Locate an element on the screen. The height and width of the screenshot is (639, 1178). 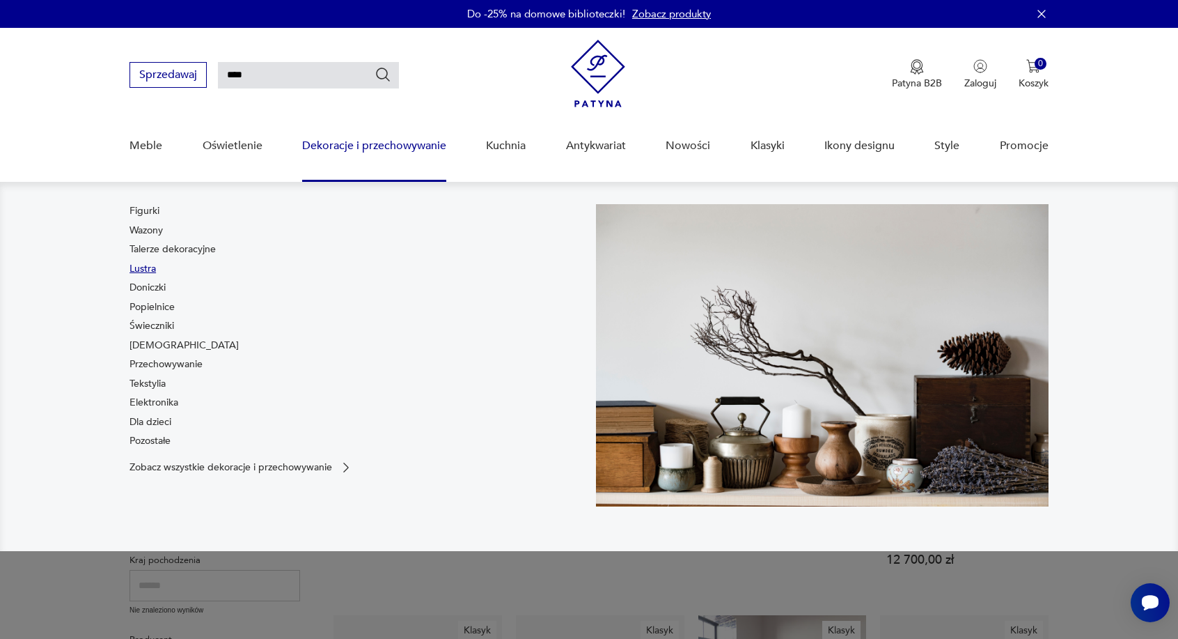
img: cfa44e985ea346226f89ee8969f25989.jpg is located at coordinates (823, 355).